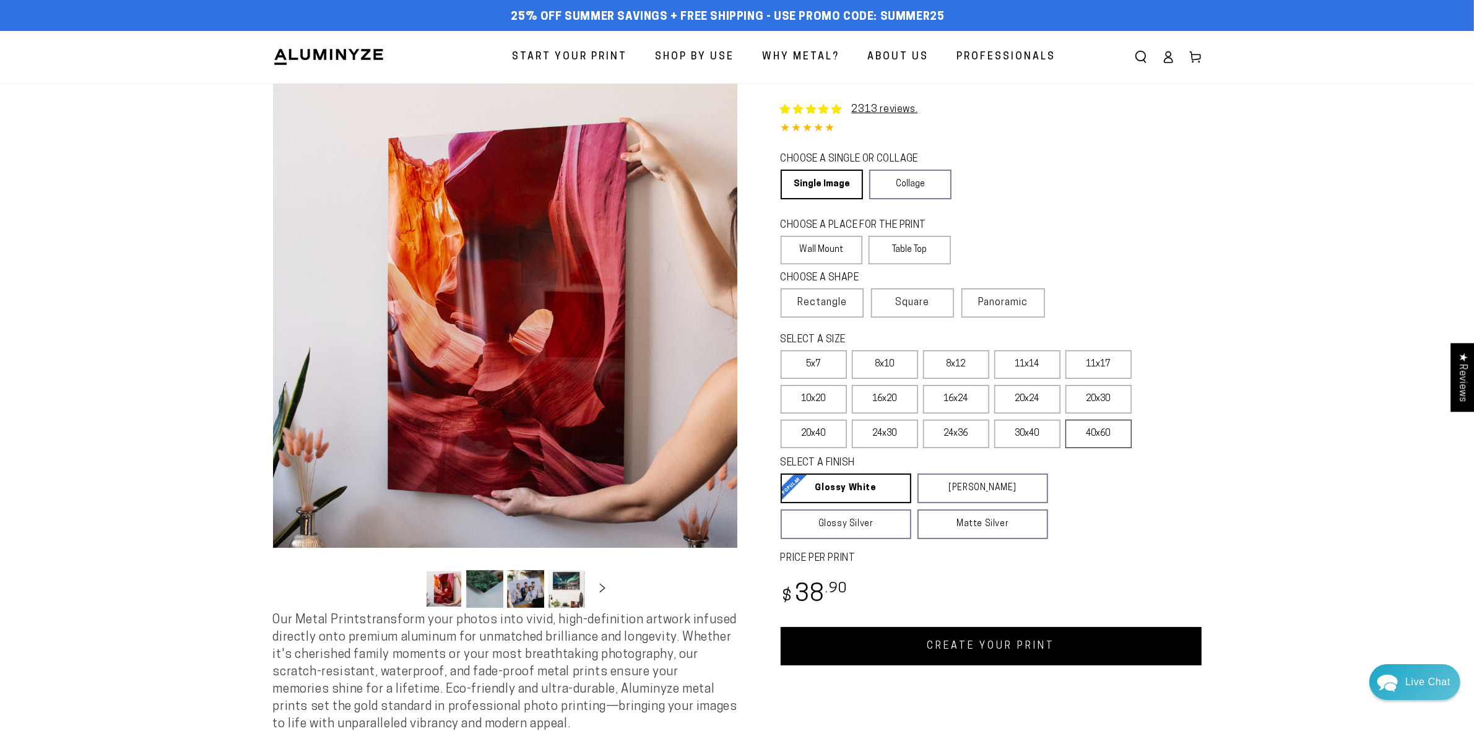 This screenshot has width=1474, height=731. What do you see at coordinates (505, 347) in the screenshot?
I see `media-gallery: Gallery Viewer` at bounding box center [505, 347].